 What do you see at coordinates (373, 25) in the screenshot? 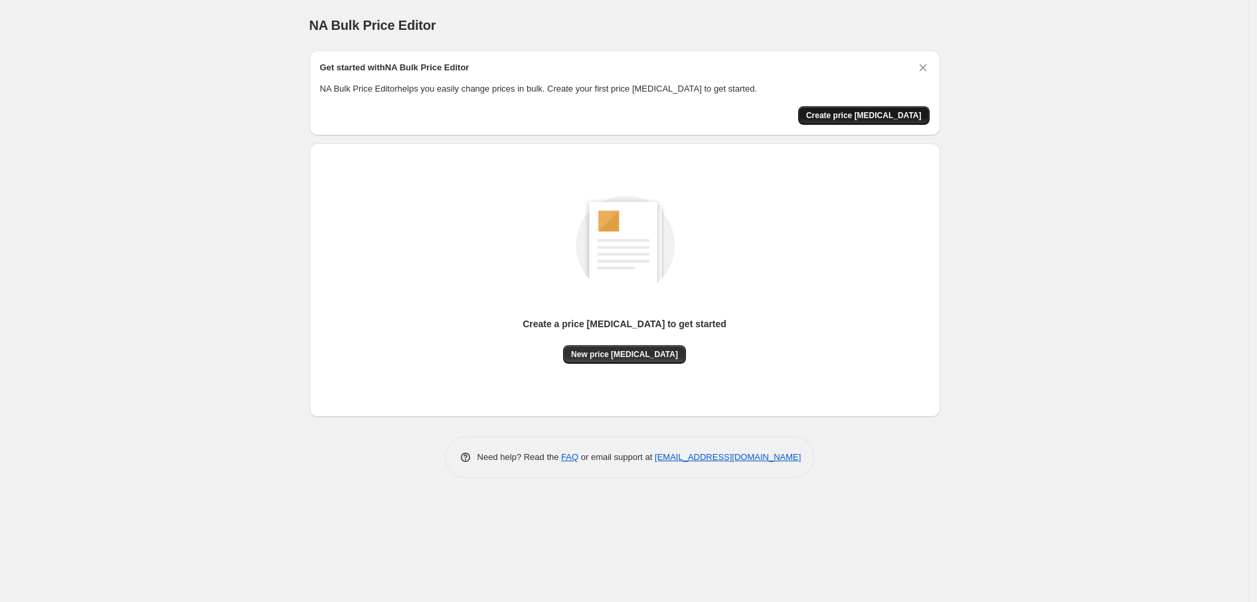
I see `span: NA Bulk Price Editor` at bounding box center [373, 25].